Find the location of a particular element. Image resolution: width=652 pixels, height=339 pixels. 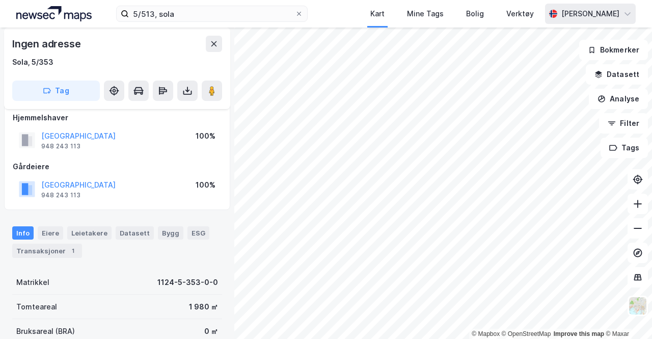

div: Mine Tags is located at coordinates (425, 14).